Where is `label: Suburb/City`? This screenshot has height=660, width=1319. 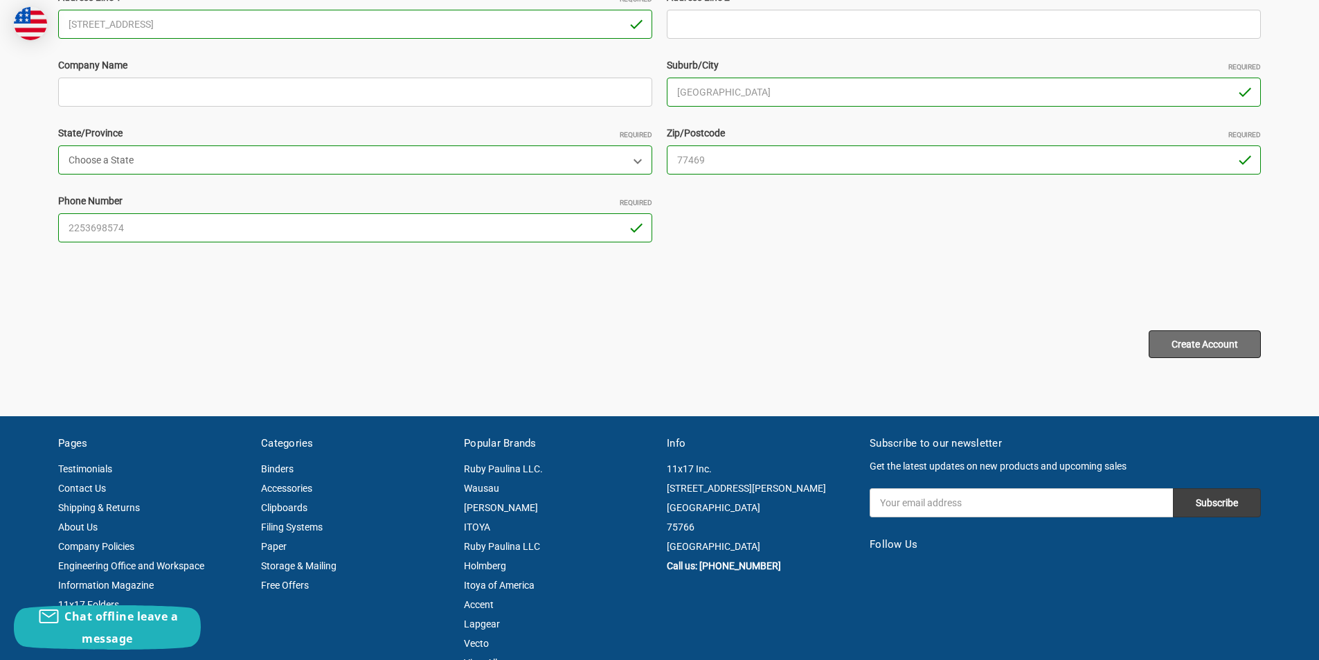
label: Suburb/City is located at coordinates (964, 65).